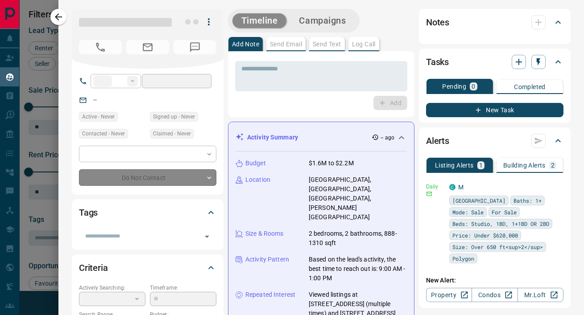  What do you see at coordinates (494, 62) in the screenshot?
I see `div: Tasks` at bounding box center [494, 62].